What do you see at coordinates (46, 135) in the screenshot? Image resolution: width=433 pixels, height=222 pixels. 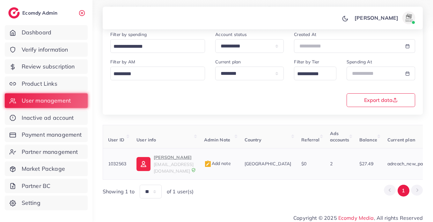 I see `a: Payment management` at bounding box center [46, 135].